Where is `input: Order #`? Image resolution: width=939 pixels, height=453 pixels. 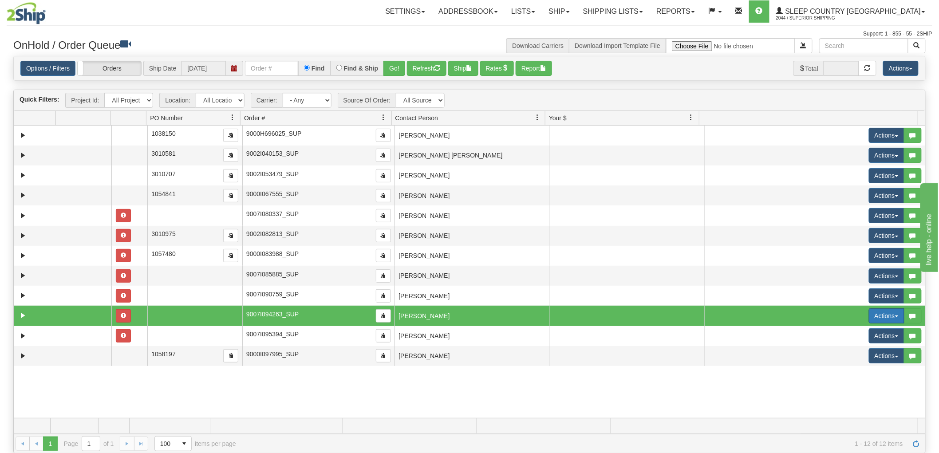
input: Order # is located at coordinates (272, 68).